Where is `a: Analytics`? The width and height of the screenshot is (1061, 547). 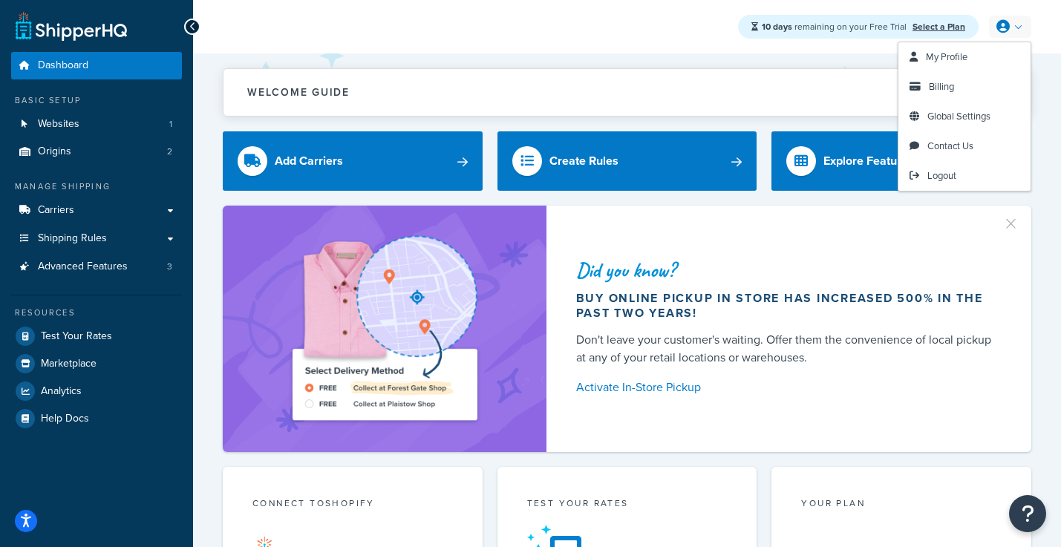 a: Analytics is located at coordinates (97, 391).